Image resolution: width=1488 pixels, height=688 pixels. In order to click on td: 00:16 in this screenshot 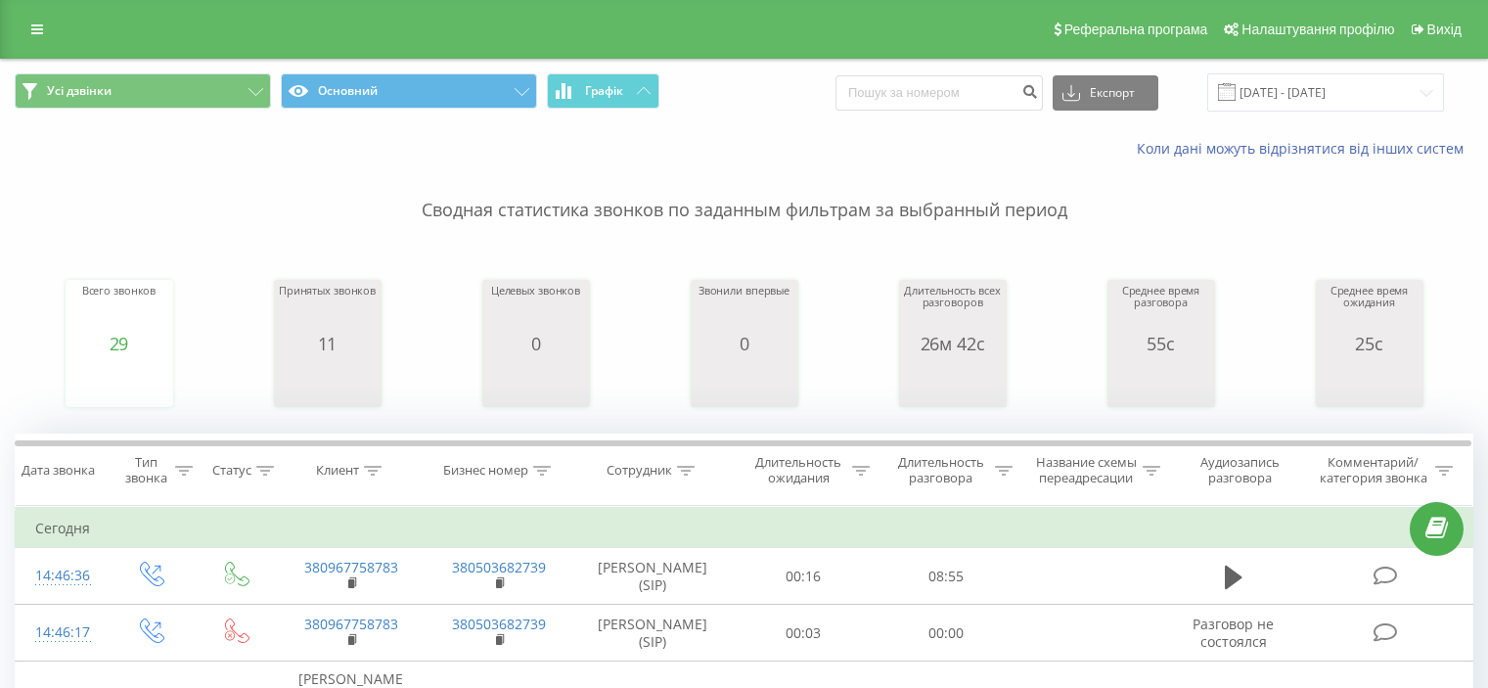, I will do `click(803, 576)`.